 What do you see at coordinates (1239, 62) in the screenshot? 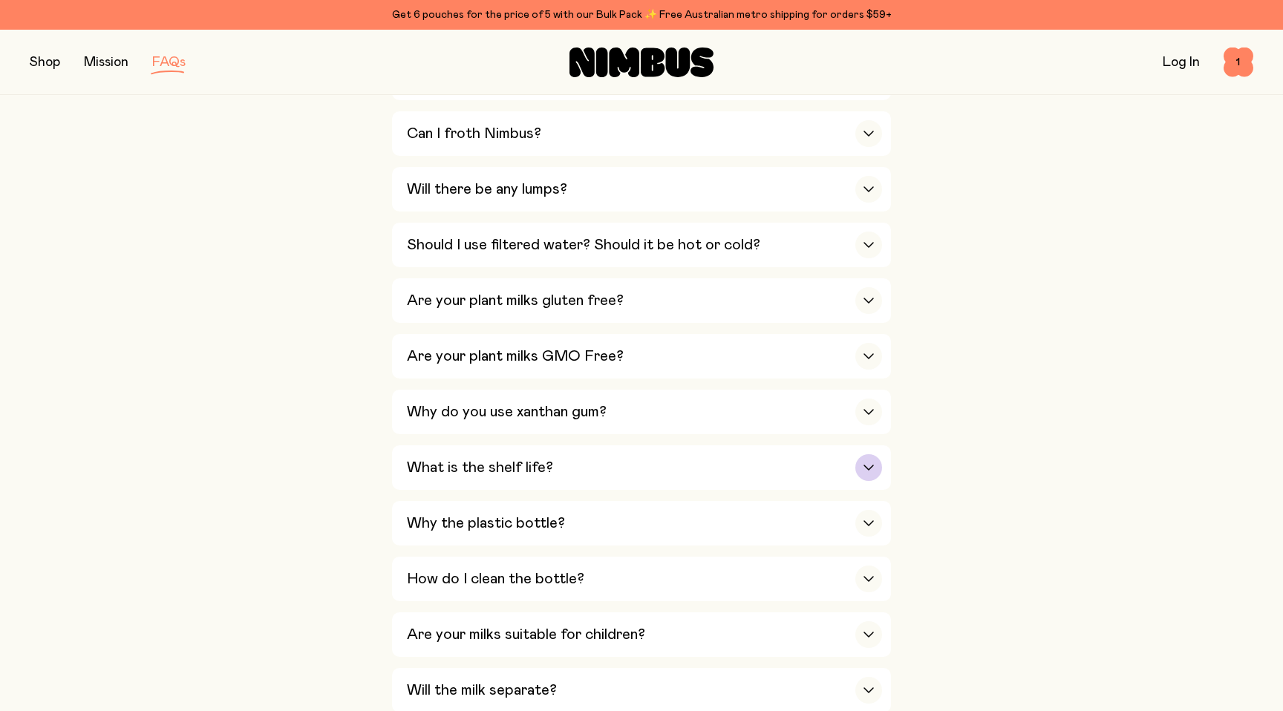
I see `span: 1` at bounding box center [1239, 62].